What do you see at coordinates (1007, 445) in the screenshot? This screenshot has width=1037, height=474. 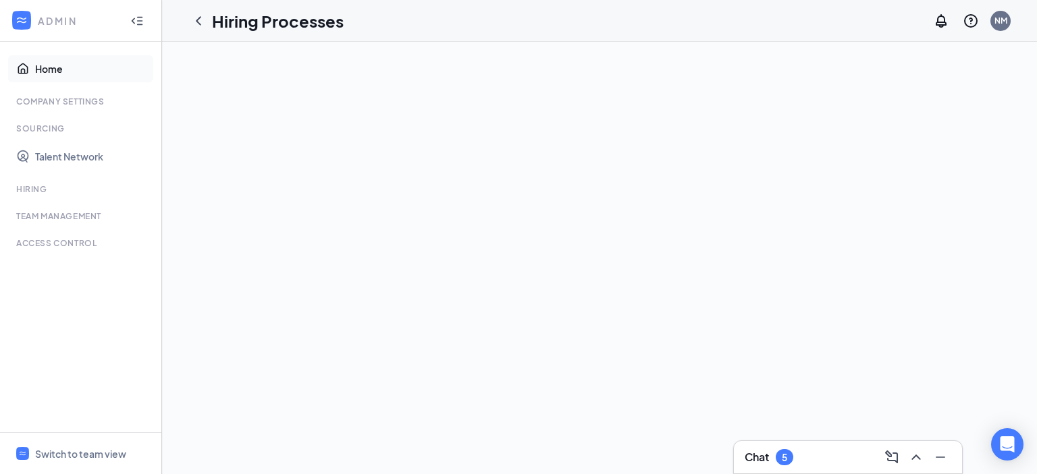 I see `div: Open Intercom Messenger` at bounding box center [1007, 445].